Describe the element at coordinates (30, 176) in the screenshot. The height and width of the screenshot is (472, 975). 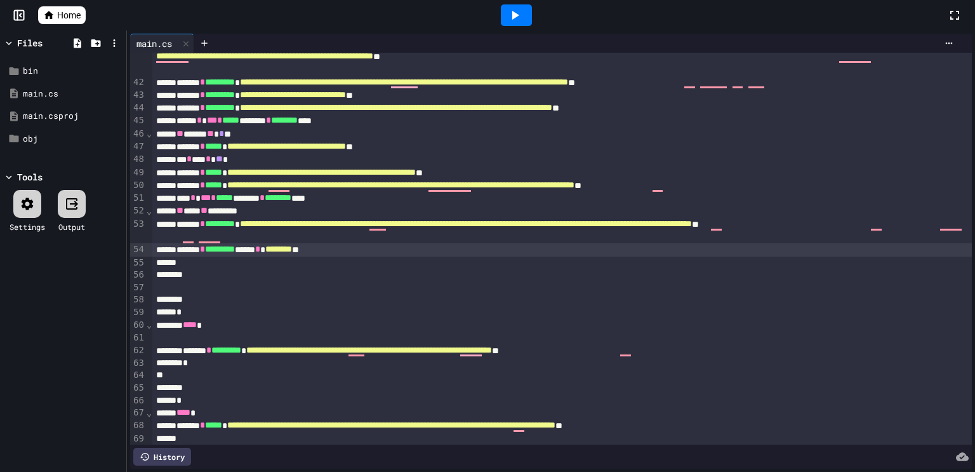
I see `div: Tools` at that location.